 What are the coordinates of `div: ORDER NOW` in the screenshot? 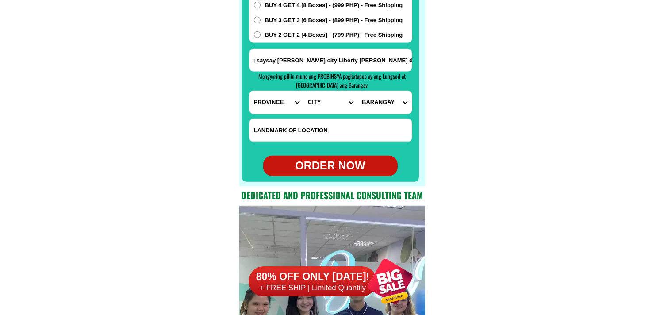 It's located at (331, 166).